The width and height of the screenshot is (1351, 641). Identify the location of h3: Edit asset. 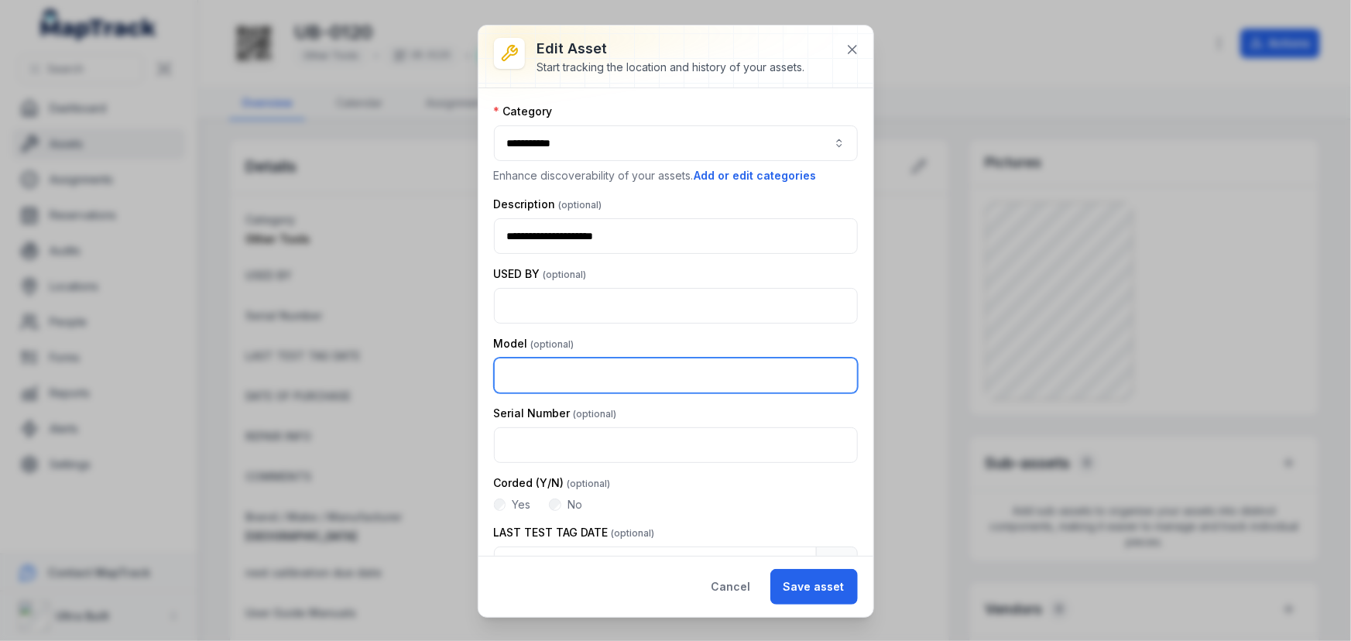
(671, 49).